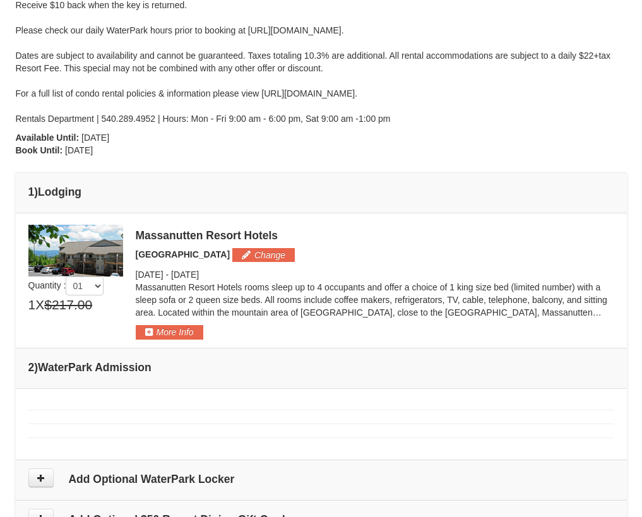 This screenshot has width=642, height=517. What do you see at coordinates (47, 138) in the screenshot?
I see `strong: Available Until:` at bounding box center [47, 138].